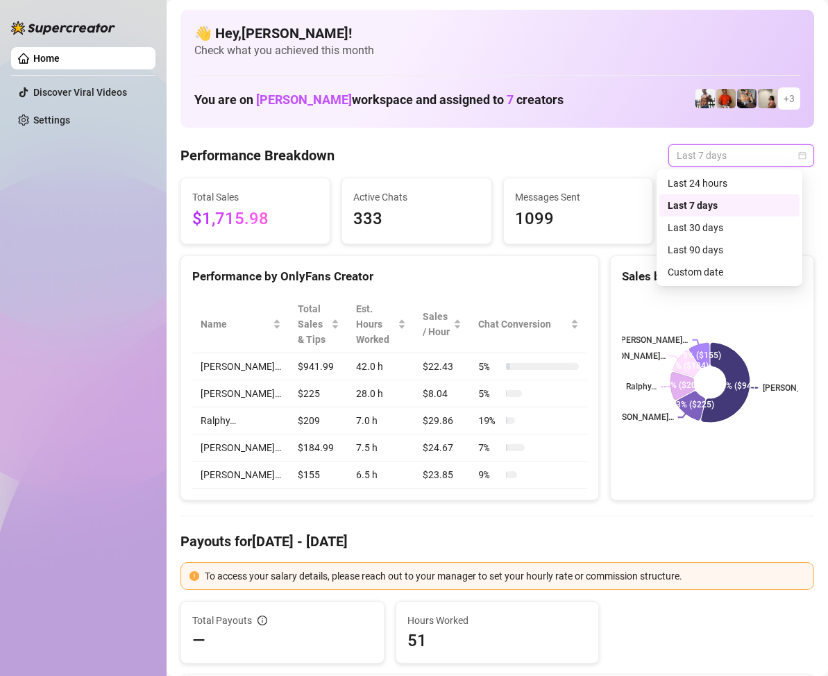  Describe the element at coordinates (729, 250) in the screenshot. I see `div: Last 90 days` at that location.